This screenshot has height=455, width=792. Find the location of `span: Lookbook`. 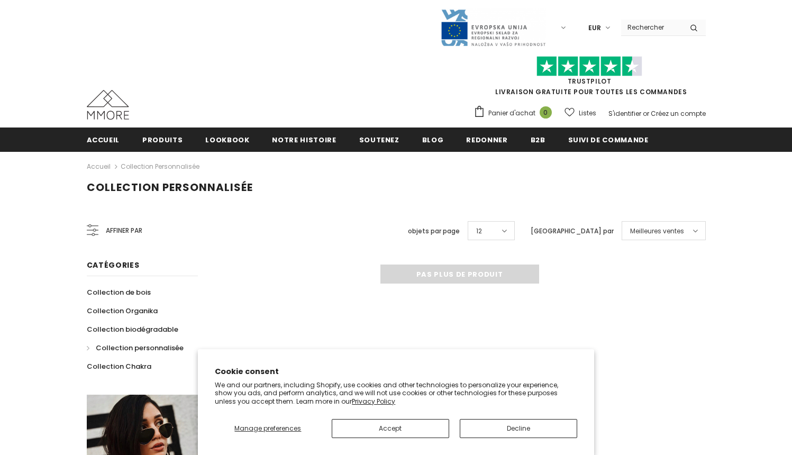

span: Lookbook is located at coordinates (227, 140).